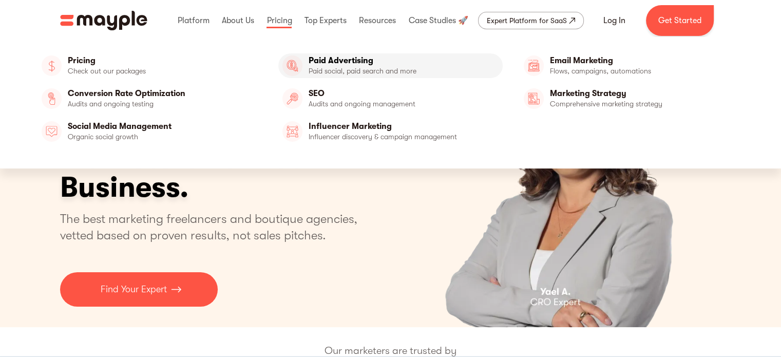 The height and width of the screenshot is (357, 781). I want to click on a: Find Your Expert, so click(139, 289).